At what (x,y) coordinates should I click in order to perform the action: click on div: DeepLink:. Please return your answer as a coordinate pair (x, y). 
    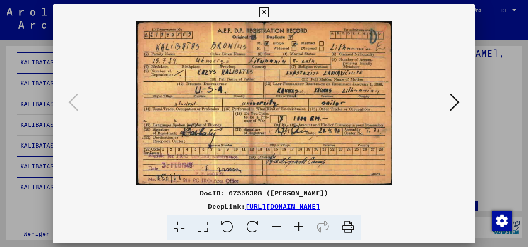
    Looking at the image, I should click on (264, 206).